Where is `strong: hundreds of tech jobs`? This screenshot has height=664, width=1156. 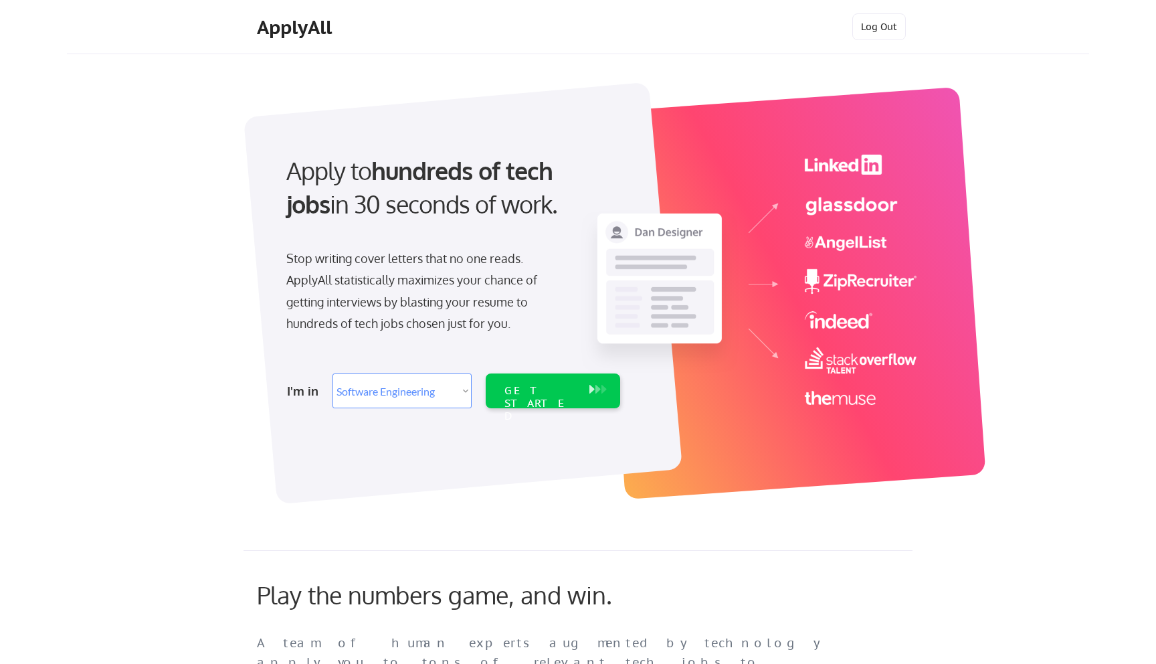 strong: hundreds of tech jobs is located at coordinates (422, 187).